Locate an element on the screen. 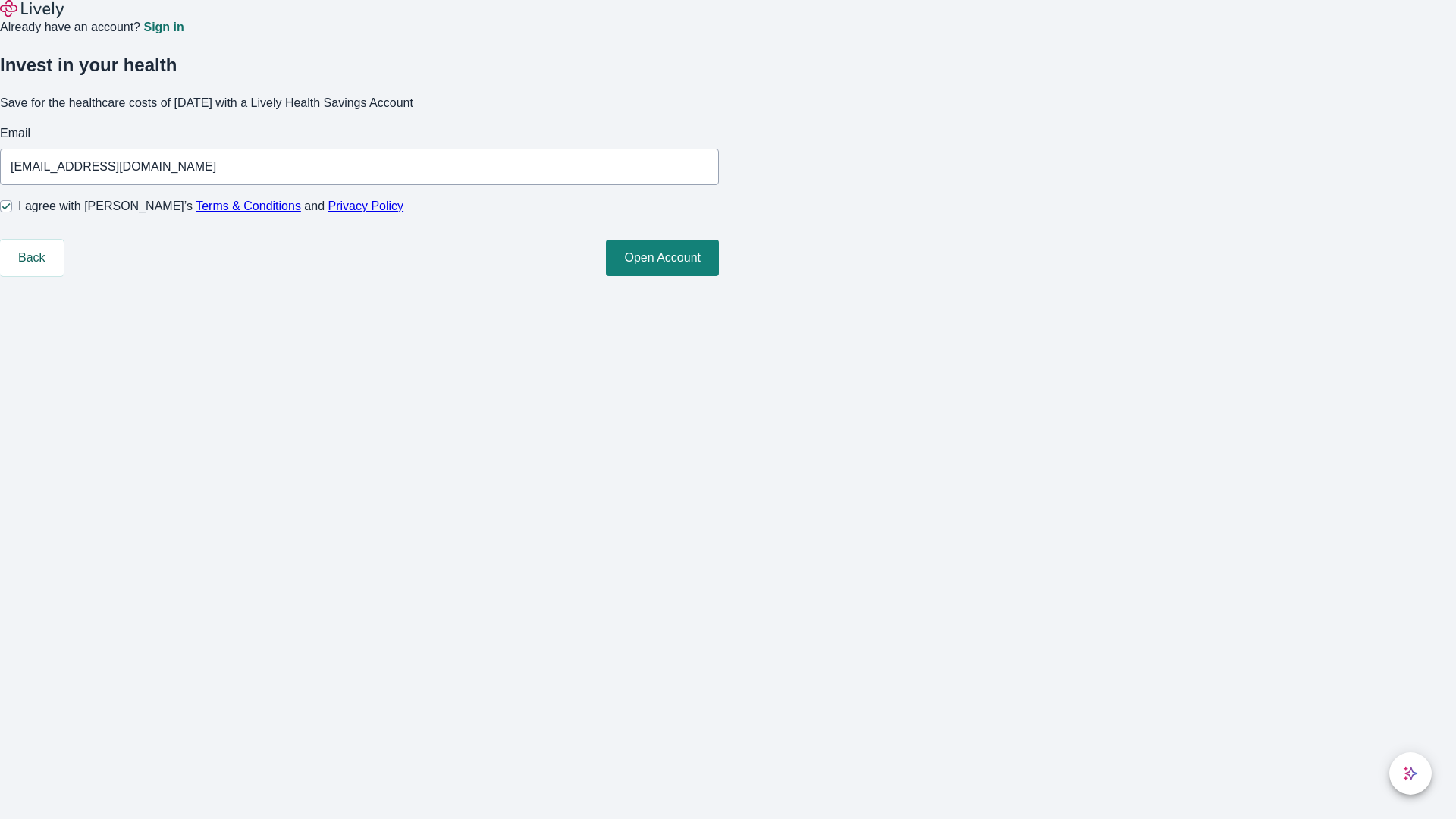 The height and width of the screenshot is (819, 1456). div: Sign in is located at coordinates (163, 27).